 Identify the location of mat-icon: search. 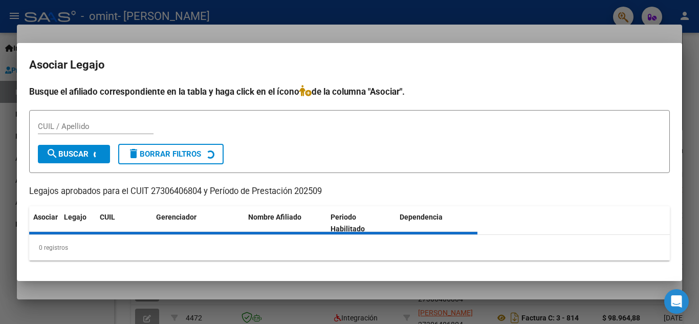
(52, 154).